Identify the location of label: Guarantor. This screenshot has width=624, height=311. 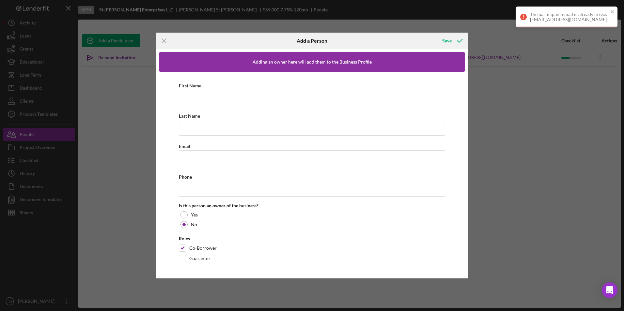
(200, 259).